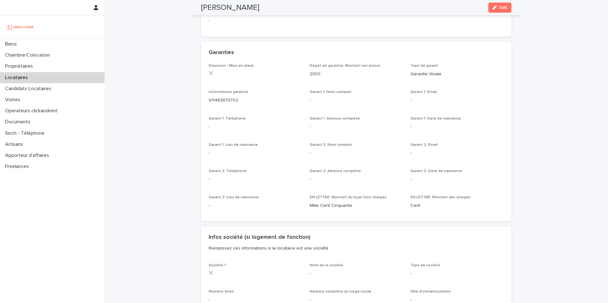 Image resolution: width=608 pixels, height=303 pixels. I want to click on p: Propriétaires, so click(20, 66).